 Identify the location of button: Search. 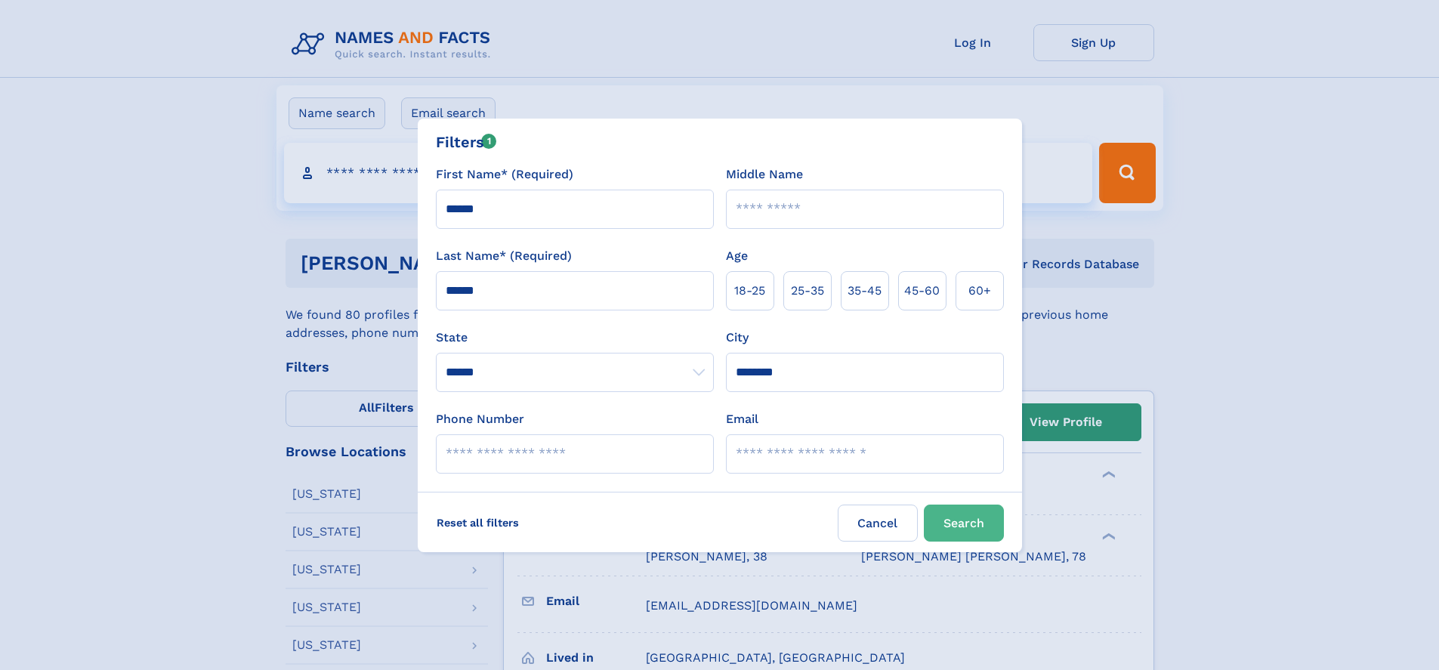
(964, 523).